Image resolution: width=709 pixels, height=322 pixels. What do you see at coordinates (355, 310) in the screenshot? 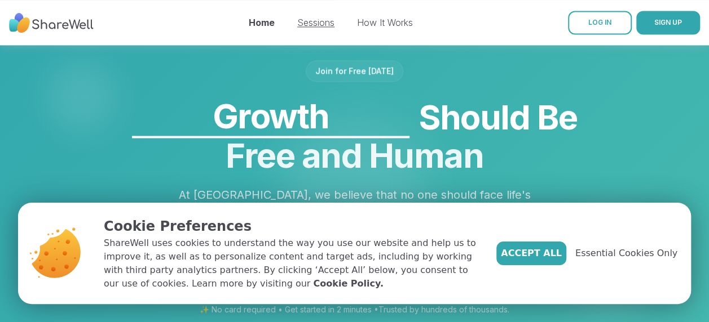
I see `p: ✨ No card required • Get started in 2 minutes • Trusted by hundreds of thousands.` at bounding box center [355, 310].